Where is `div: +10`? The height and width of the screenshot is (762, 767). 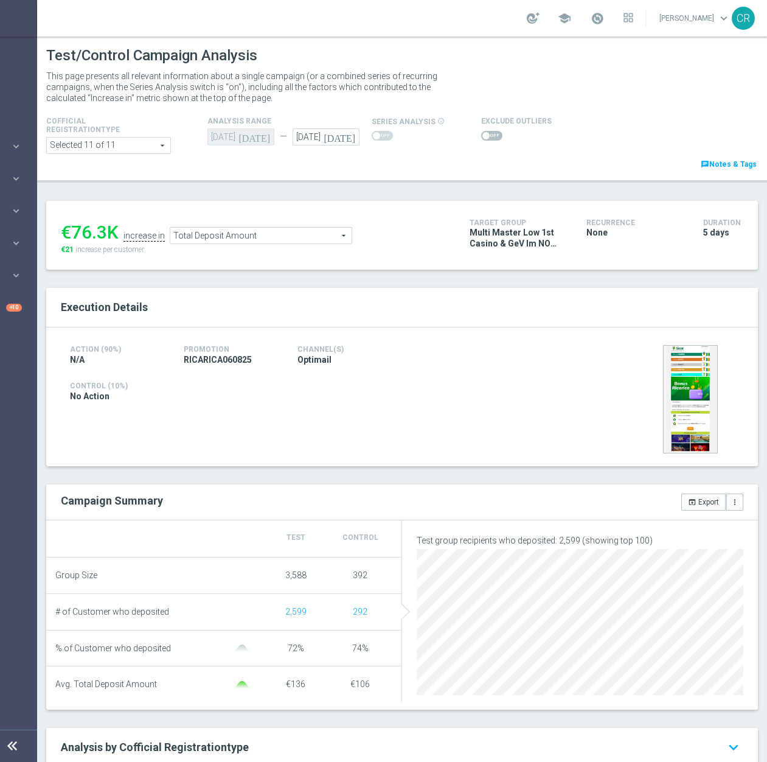
div: +10 is located at coordinates (14, 307).